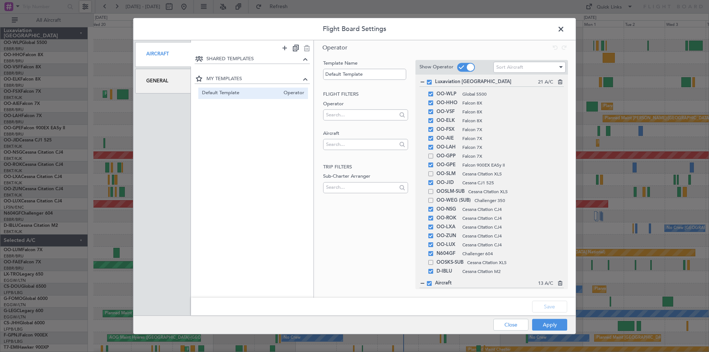  Describe the element at coordinates (519, 201) in the screenshot. I see `span: Challenger 350` at that location.